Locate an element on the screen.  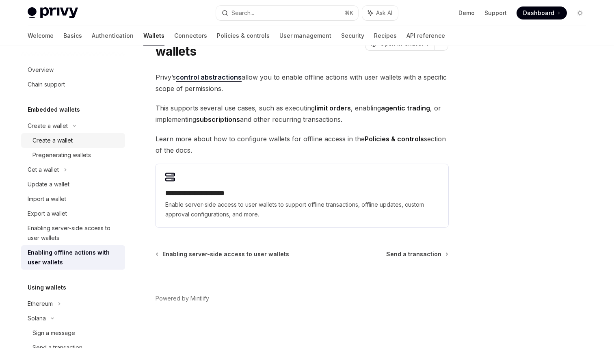
a: Overview is located at coordinates (73, 70).